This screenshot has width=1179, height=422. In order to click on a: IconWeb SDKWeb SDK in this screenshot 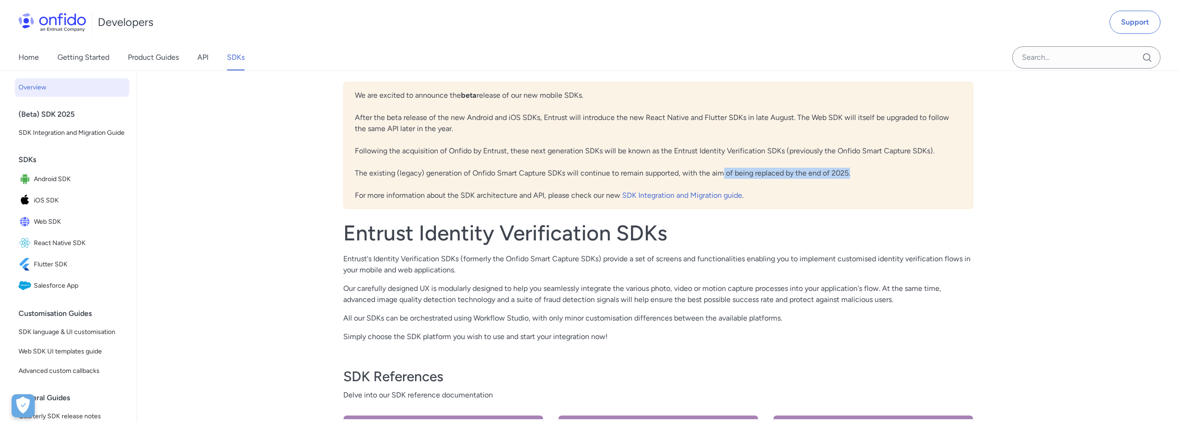, I will do `click(72, 222)`.